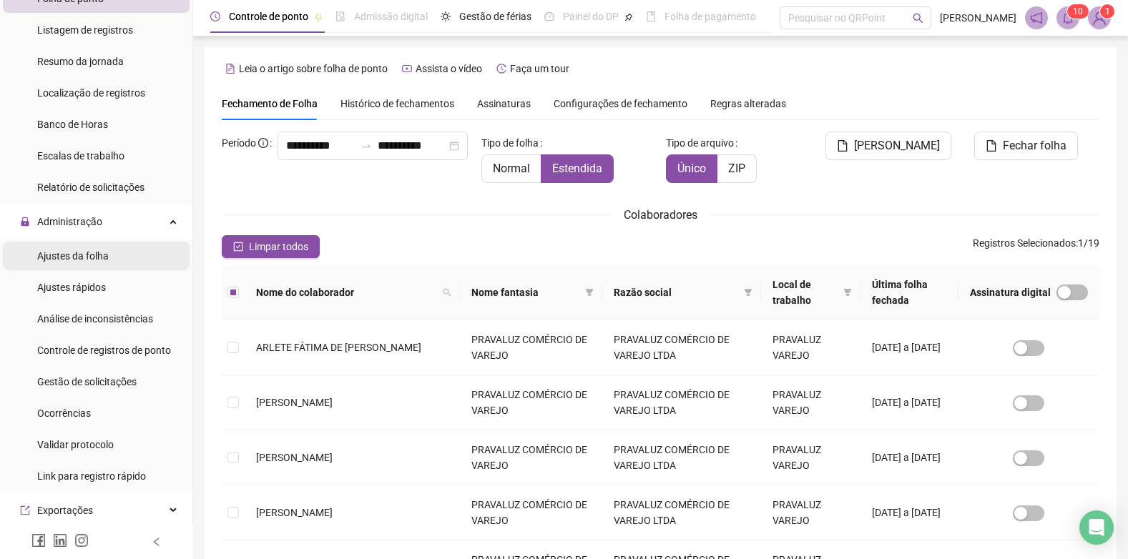  I want to click on span: Ajustes da folha, so click(73, 256).